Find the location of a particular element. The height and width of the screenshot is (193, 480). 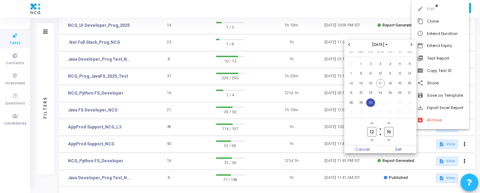

button: Cancel is located at coordinates (362, 149).